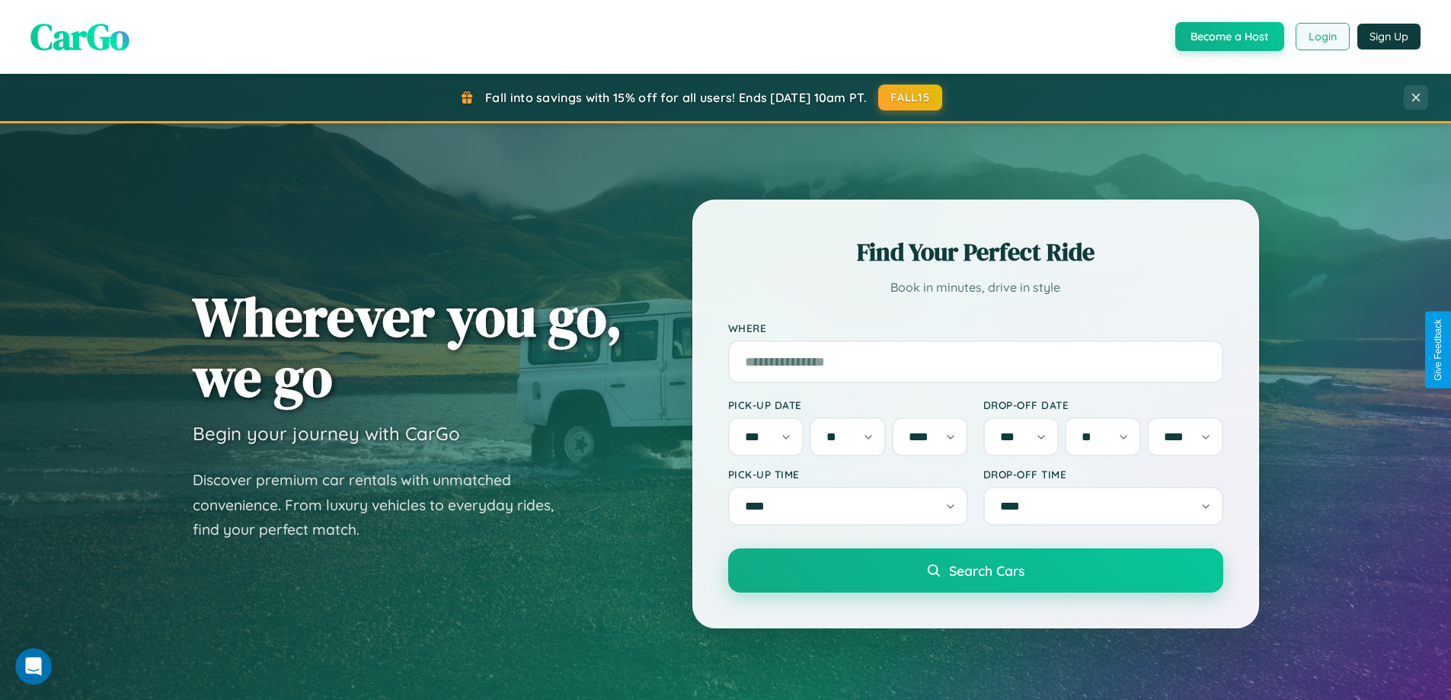 The image size is (1451, 700). I want to click on label: Pick-up Date, so click(848, 405).